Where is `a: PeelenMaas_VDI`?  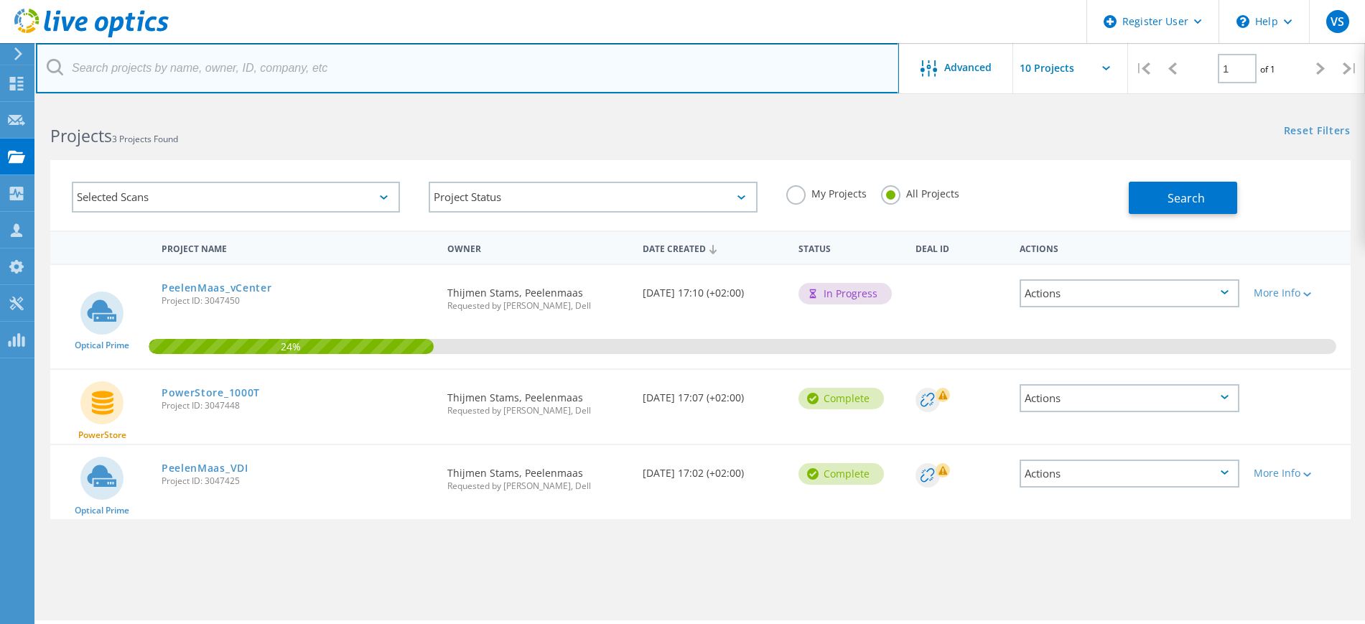 a: PeelenMaas_VDI is located at coordinates (205, 468).